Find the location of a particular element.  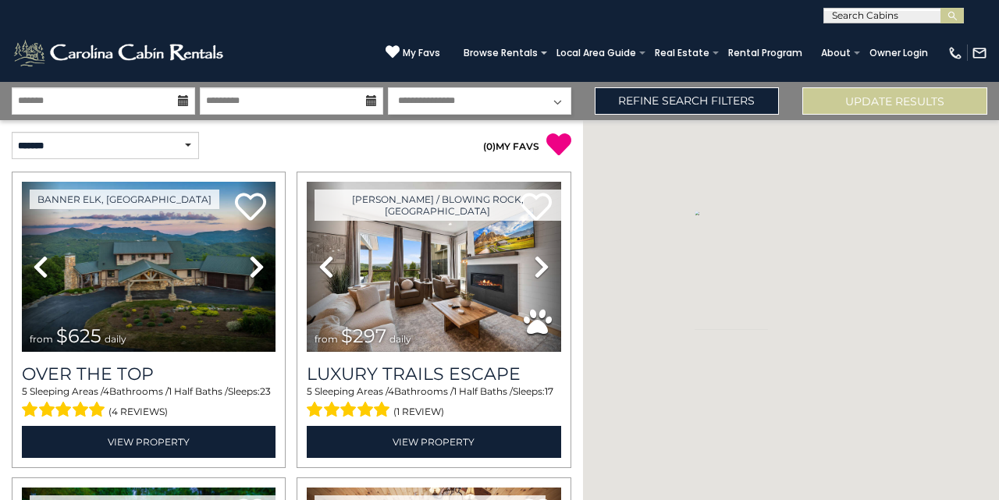

span: $625 is located at coordinates (79, 336).